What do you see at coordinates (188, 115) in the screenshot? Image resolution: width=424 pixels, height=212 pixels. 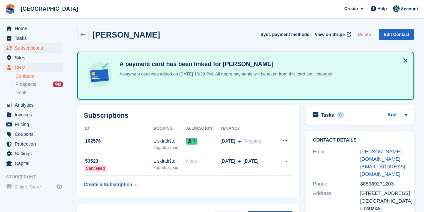 I see `h2: Subscriptions` at bounding box center [188, 115].